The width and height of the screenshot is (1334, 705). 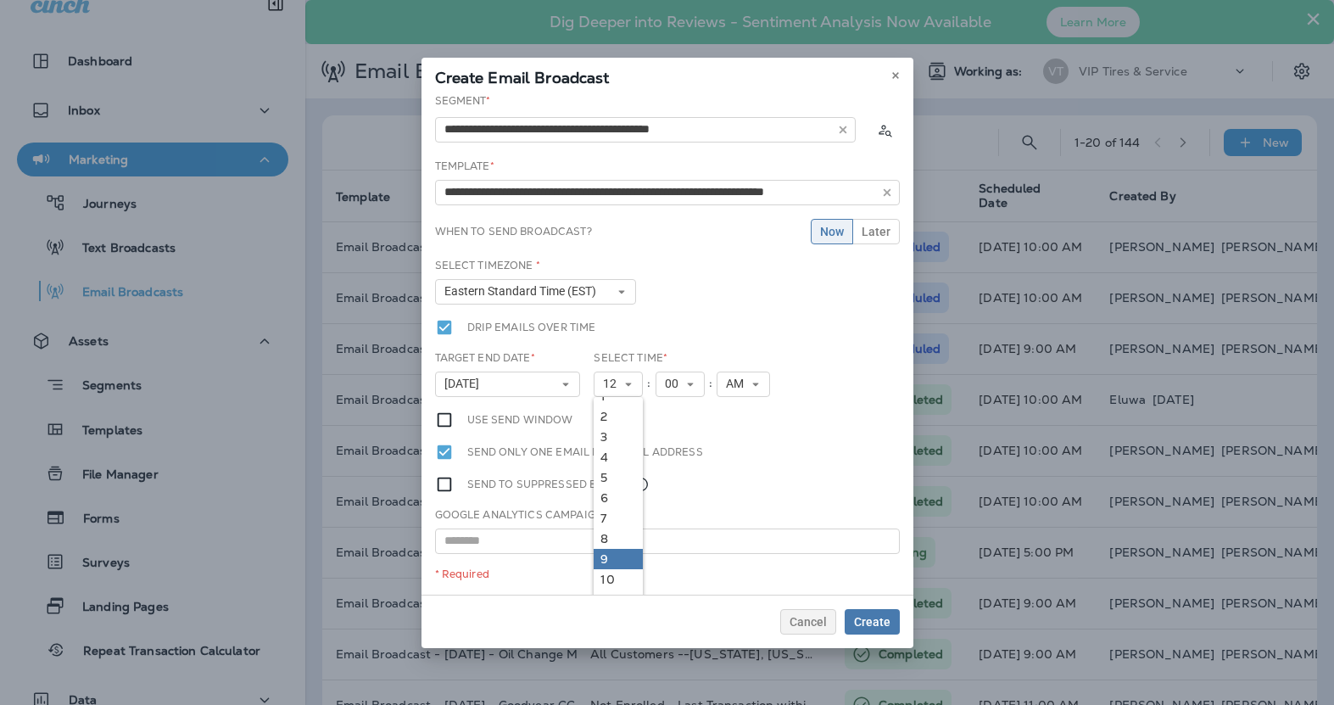 I want to click on div: Create Email Broadcast, so click(x=668, y=75).